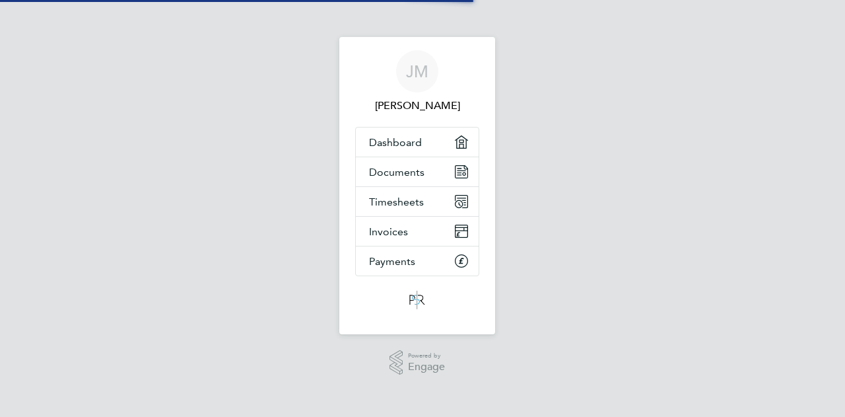 The width and height of the screenshot is (845, 417). What do you see at coordinates (417, 300) in the screenshot?
I see `a: Go to home page` at bounding box center [417, 300].